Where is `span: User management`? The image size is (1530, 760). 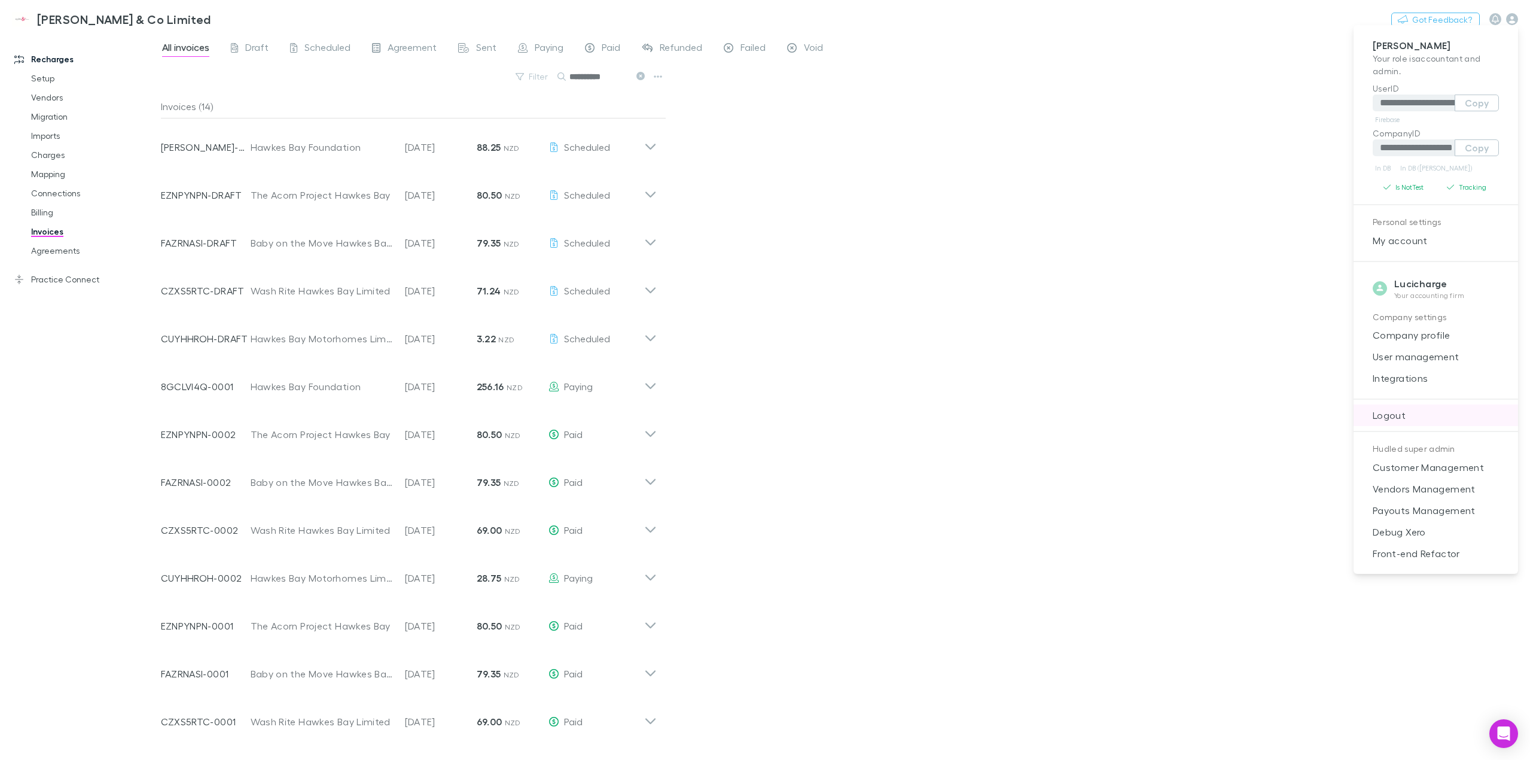 span: User management is located at coordinates (1435, 356).